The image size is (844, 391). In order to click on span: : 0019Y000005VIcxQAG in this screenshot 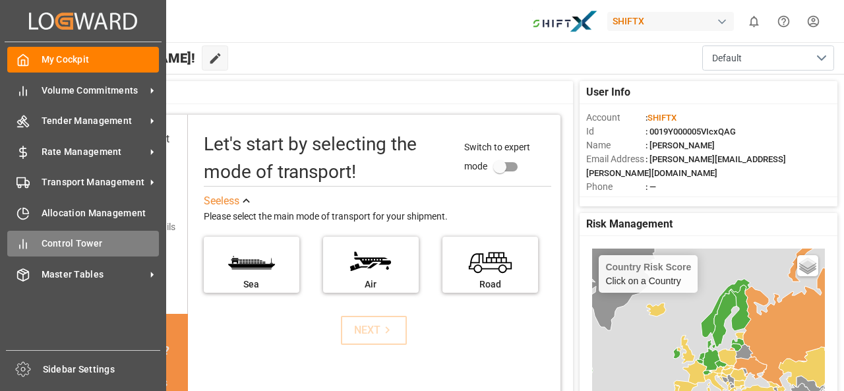, I will do `click(690, 131)`.